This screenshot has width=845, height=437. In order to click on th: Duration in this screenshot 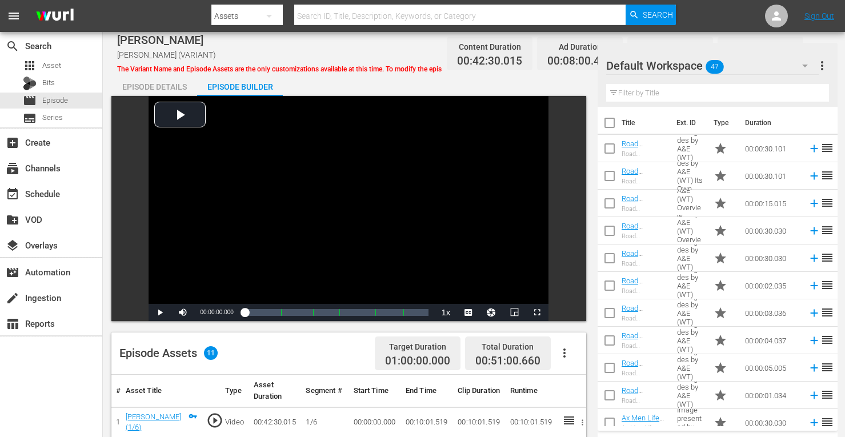, I will do `click(772, 123)`.